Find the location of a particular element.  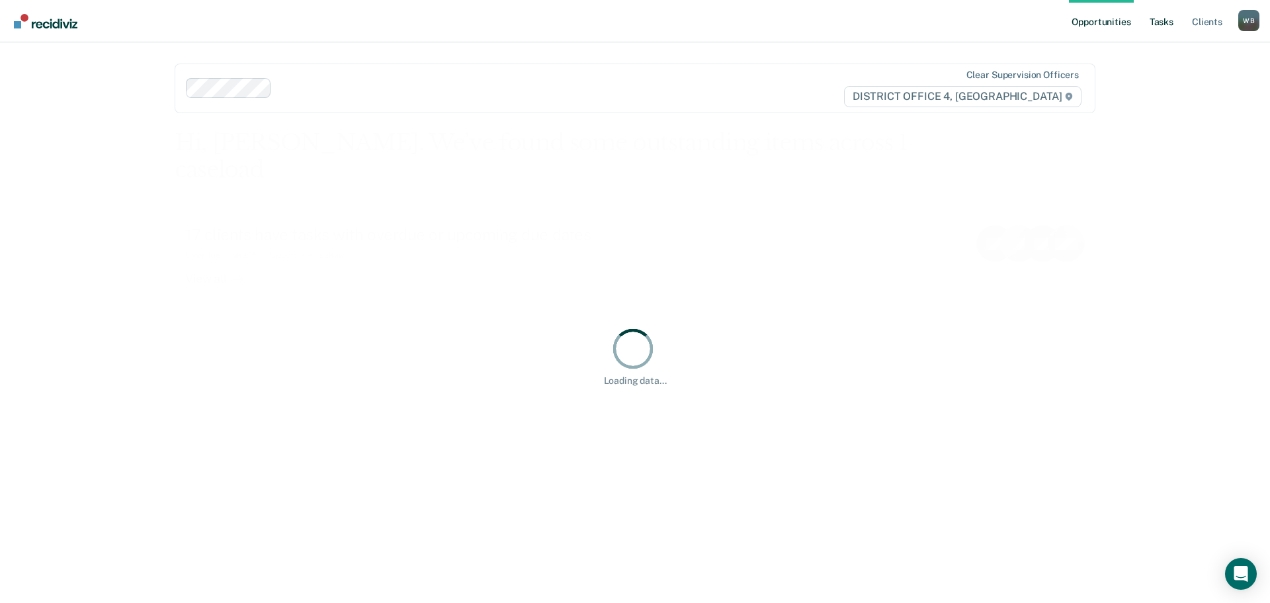

div: Open Intercom Messenger is located at coordinates (1241, 573).